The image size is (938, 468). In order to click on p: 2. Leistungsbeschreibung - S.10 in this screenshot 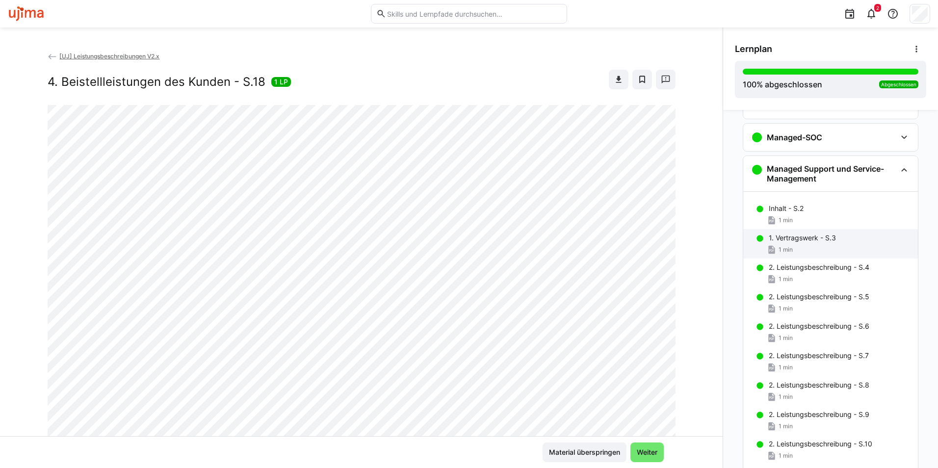, I will do `click(820, 444)`.